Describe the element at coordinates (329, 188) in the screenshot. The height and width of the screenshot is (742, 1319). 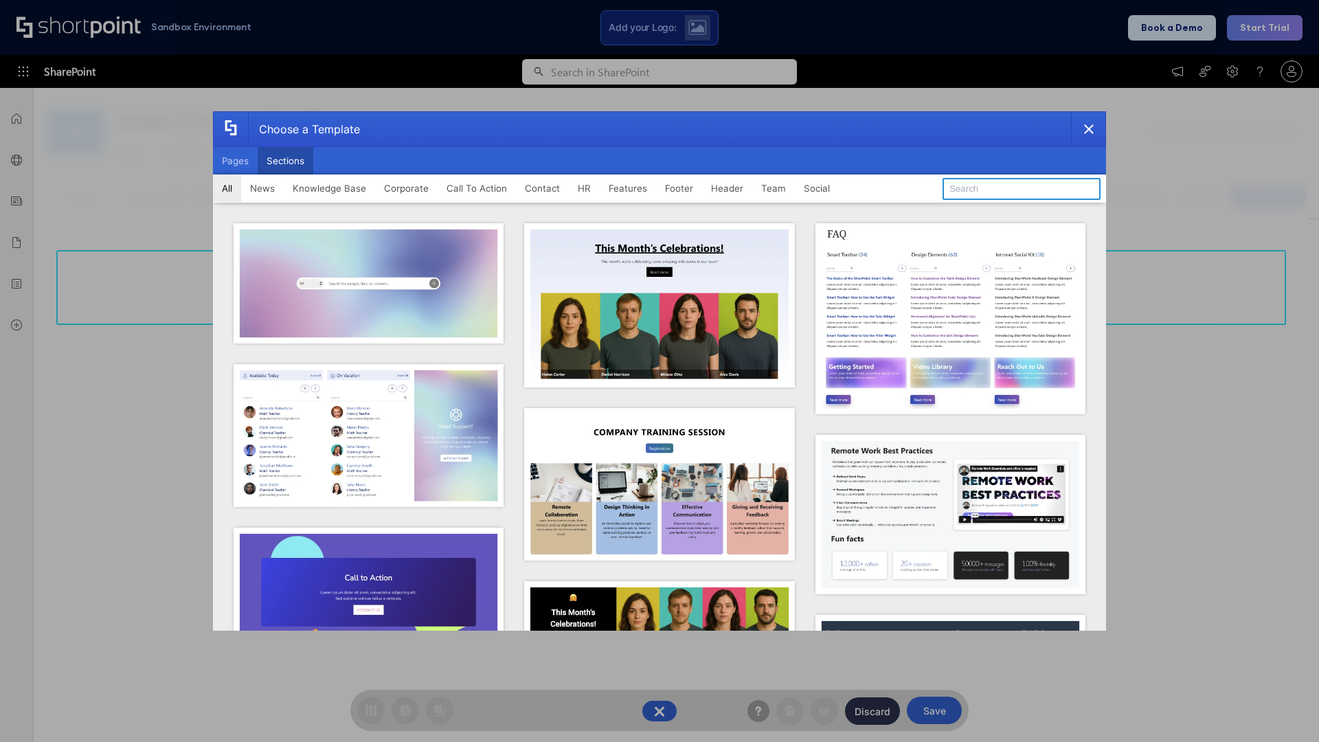
I see `button: Knowledge Base` at that location.